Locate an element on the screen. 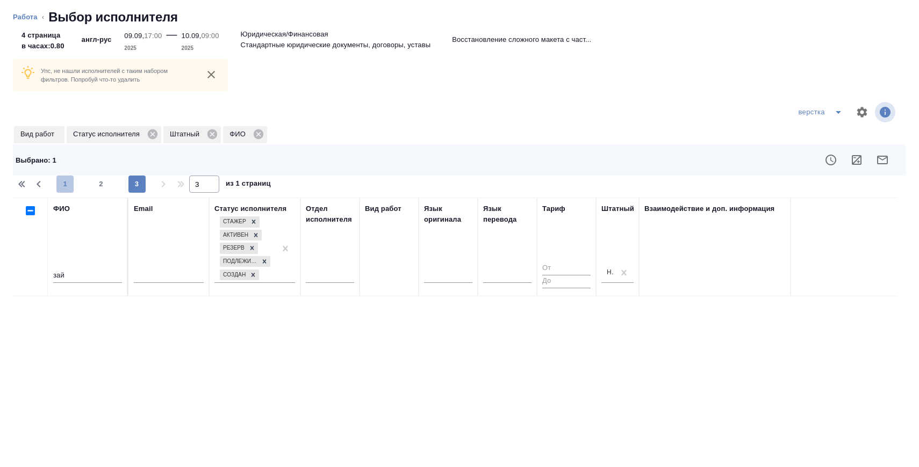  button: Отправить предложение о работе is located at coordinates (882, 160).